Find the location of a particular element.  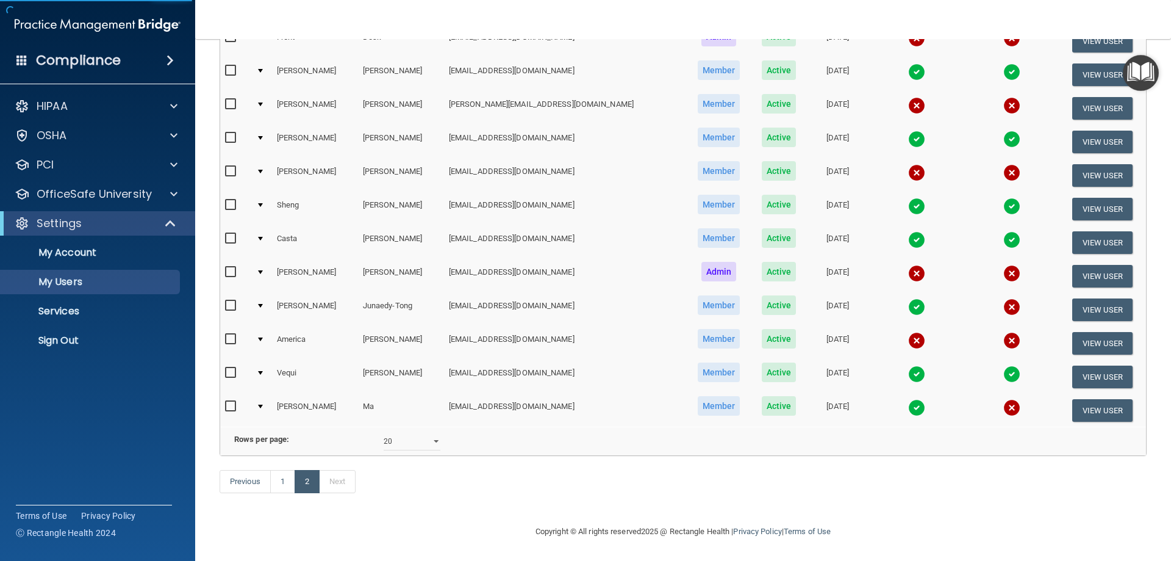

p: Settings is located at coordinates (59, 223).